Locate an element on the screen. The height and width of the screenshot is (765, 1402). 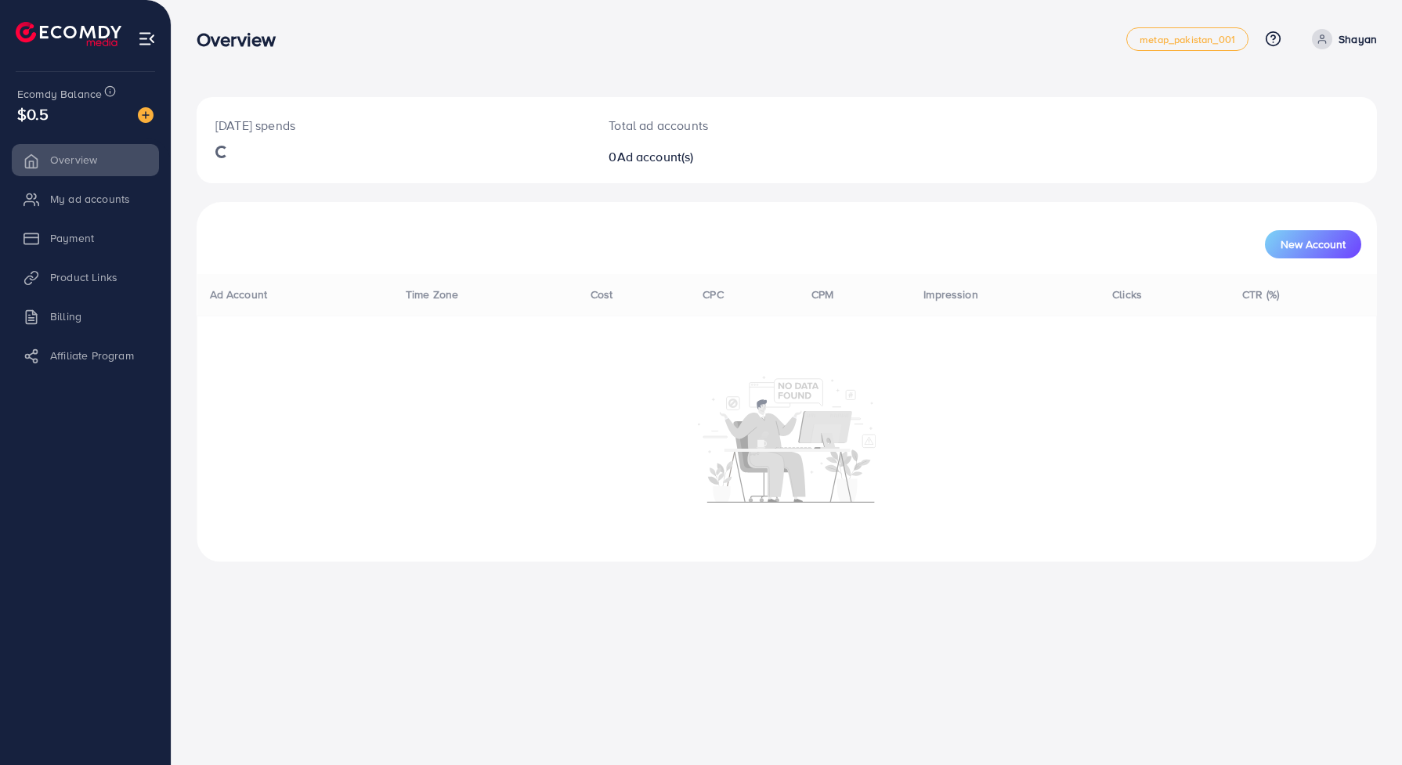
span: Ecomdy Balance is located at coordinates (60, 94).